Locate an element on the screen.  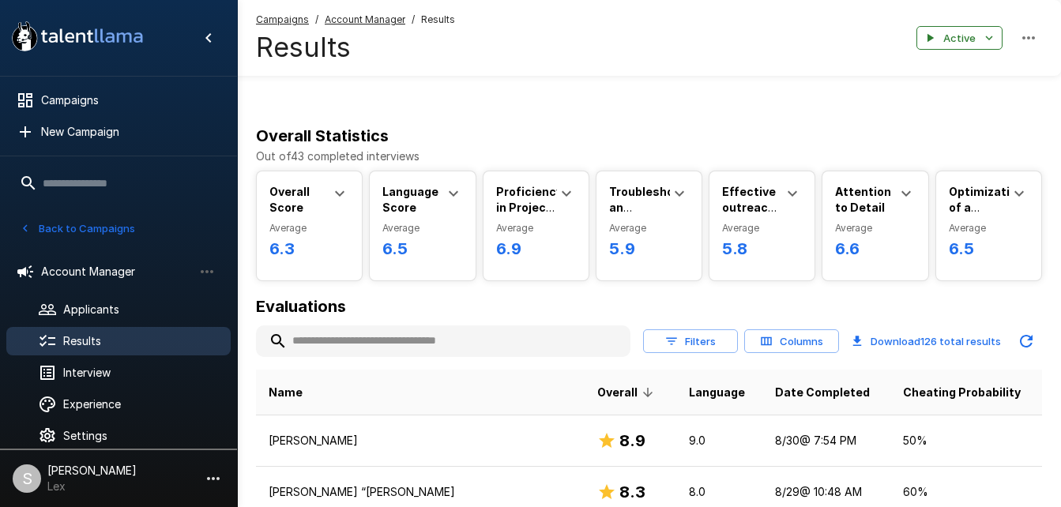
b: Effective outreach messaging is located at coordinates (754, 207).